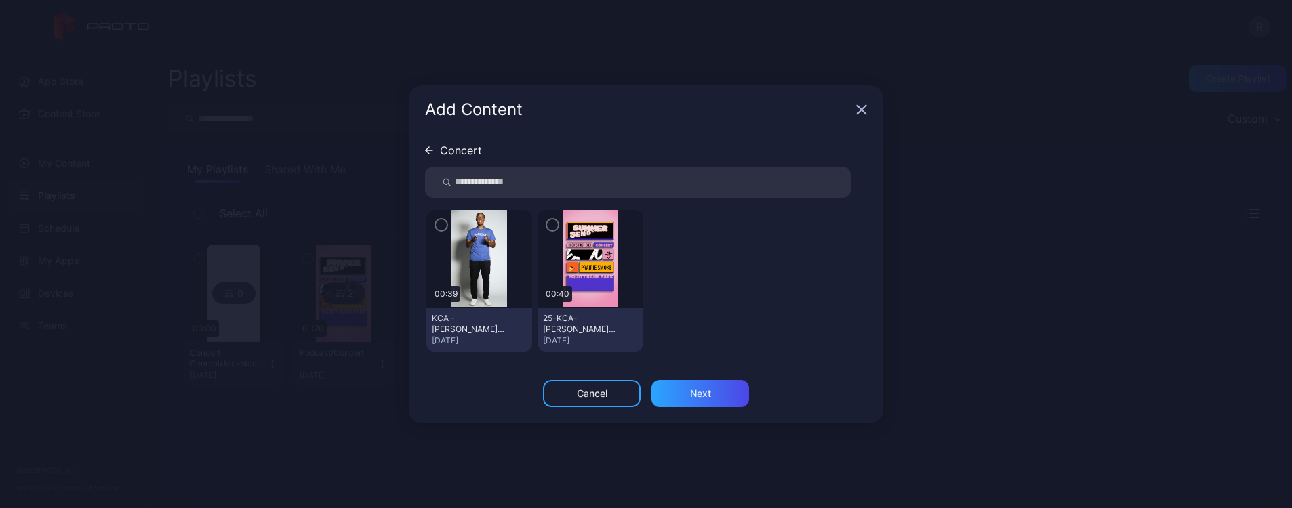  Describe the element at coordinates (592, 394) in the screenshot. I see `div: Cancel` at that location.